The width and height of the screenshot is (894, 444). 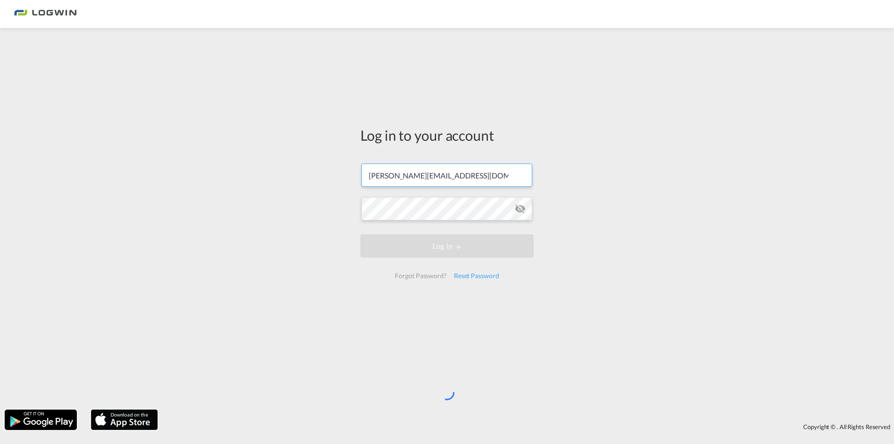 What do you see at coordinates (520, 209) in the screenshot?
I see `md-icon: icon-eye-off` at bounding box center [520, 209].